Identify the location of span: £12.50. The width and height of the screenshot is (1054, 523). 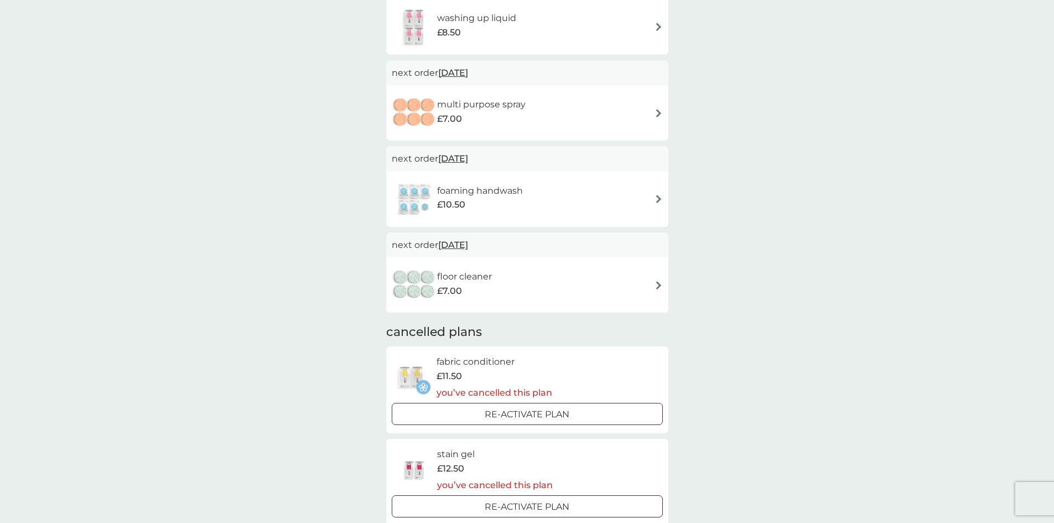
(450, 469).